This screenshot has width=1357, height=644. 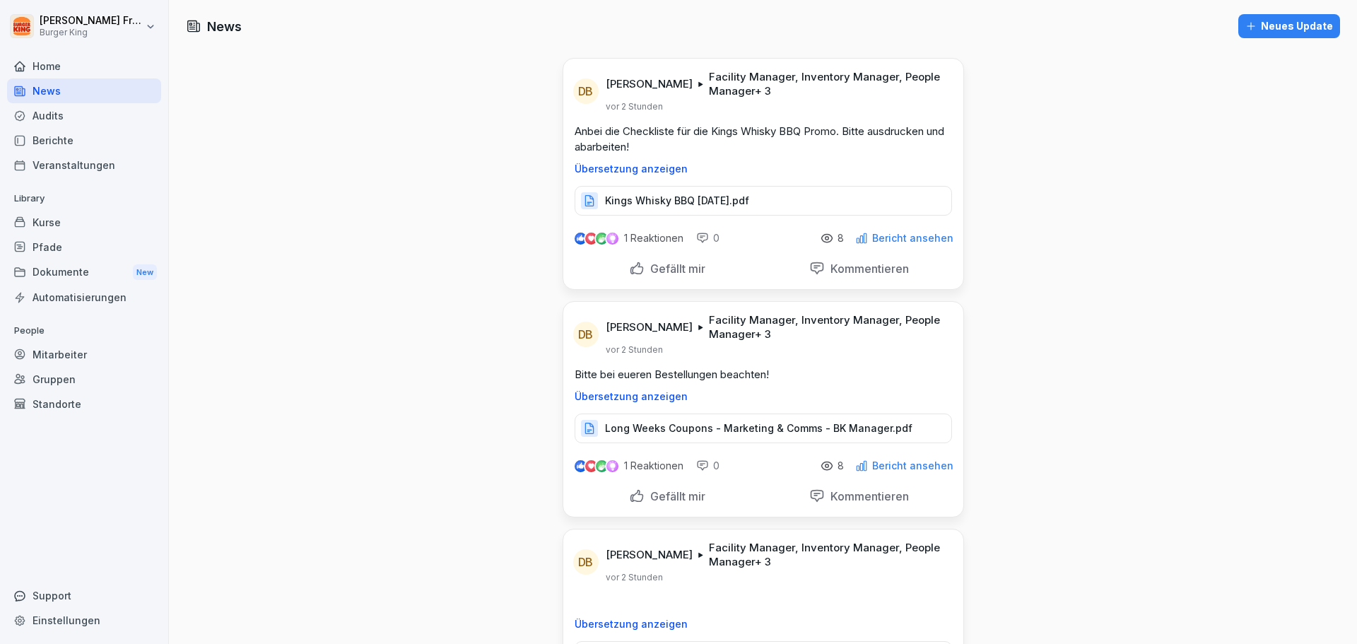 What do you see at coordinates (84, 247) in the screenshot?
I see `a: Pfade` at bounding box center [84, 247].